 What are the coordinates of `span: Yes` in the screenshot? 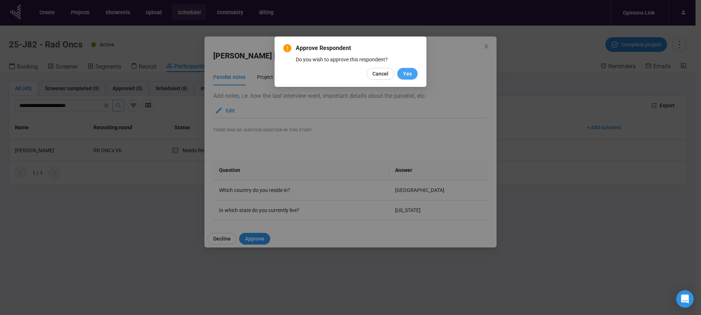 It's located at (407, 74).